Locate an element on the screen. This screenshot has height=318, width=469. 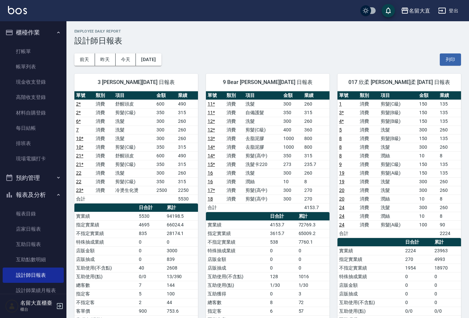
td: 5530 is located at coordinates (151, 216).